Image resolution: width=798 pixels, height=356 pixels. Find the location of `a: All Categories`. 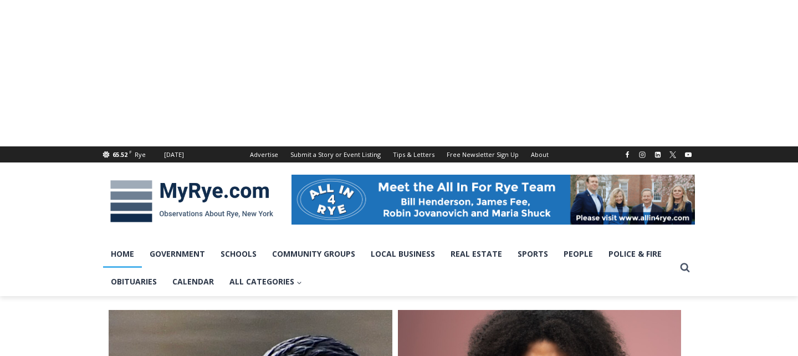

a: All Categories is located at coordinates (266, 282).